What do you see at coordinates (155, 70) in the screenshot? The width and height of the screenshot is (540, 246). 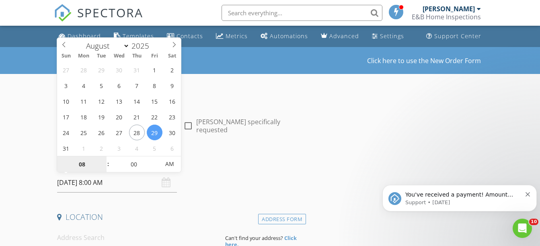 I see `span: August 1, 2025` at bounding box center [155, 70].